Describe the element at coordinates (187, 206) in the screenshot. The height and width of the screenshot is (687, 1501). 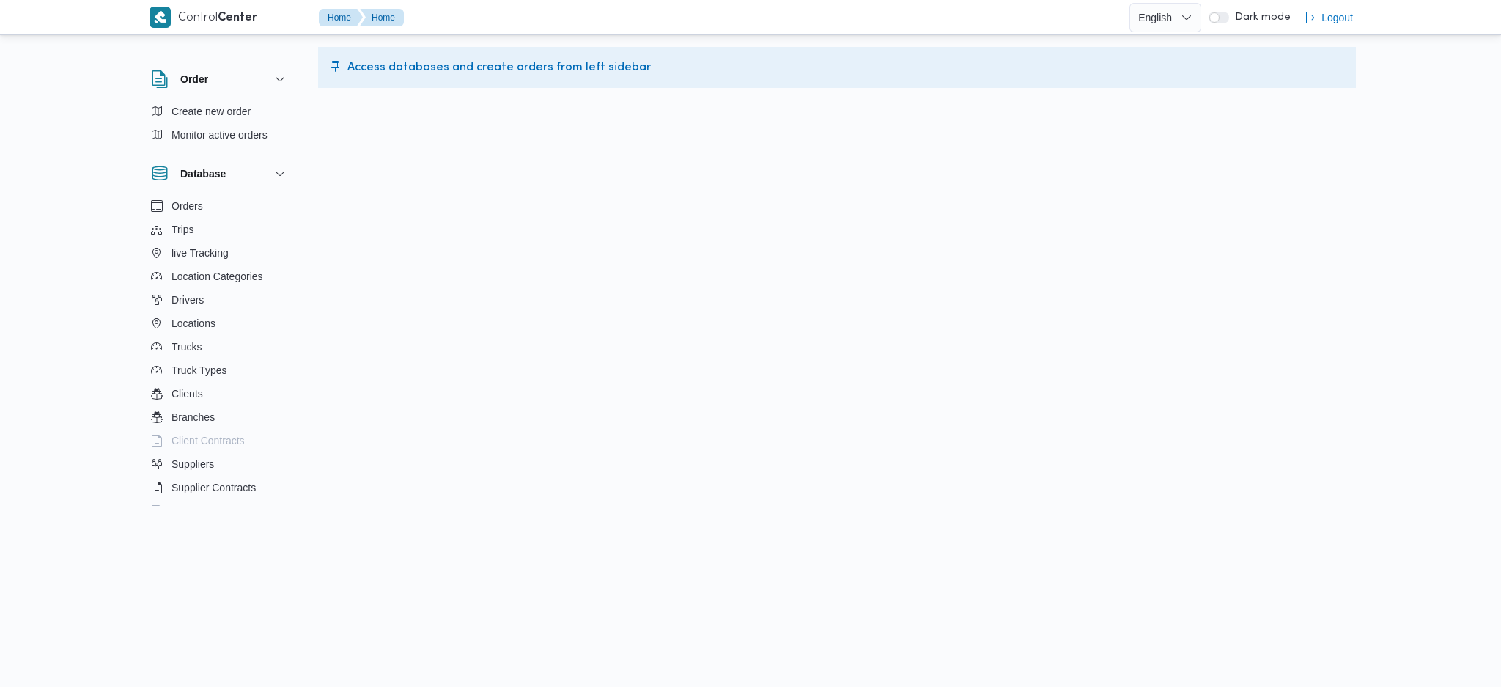
I see `span: Orders` at that location.